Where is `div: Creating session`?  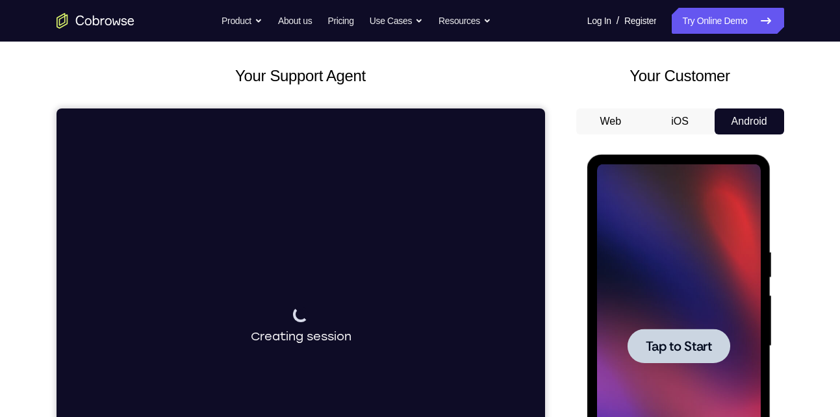 div: Creating session is located at coordinates (244, 218).